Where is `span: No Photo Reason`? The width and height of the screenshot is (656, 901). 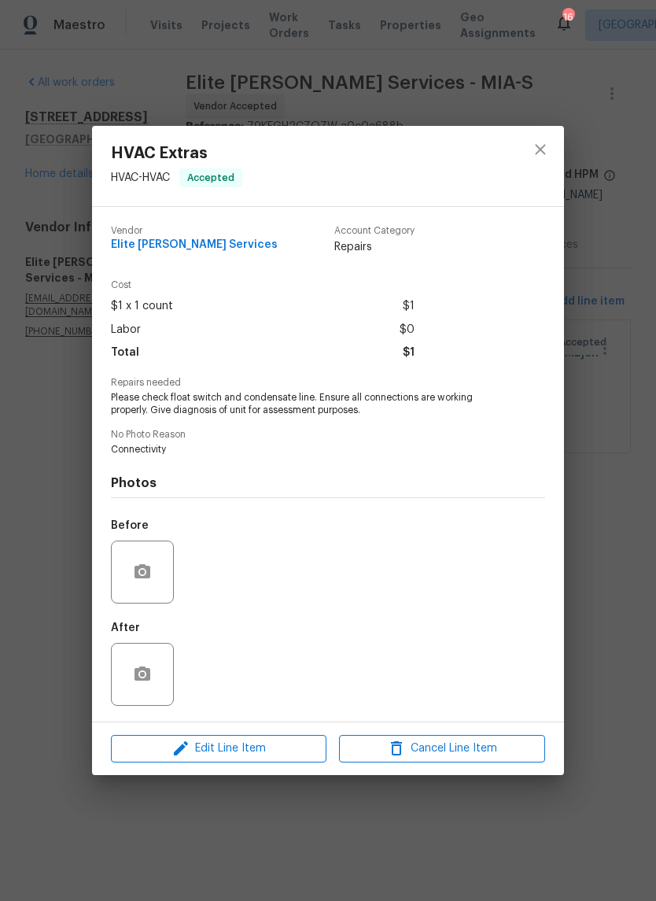
span: No Photo Reason is located at coordinates (328, 434).